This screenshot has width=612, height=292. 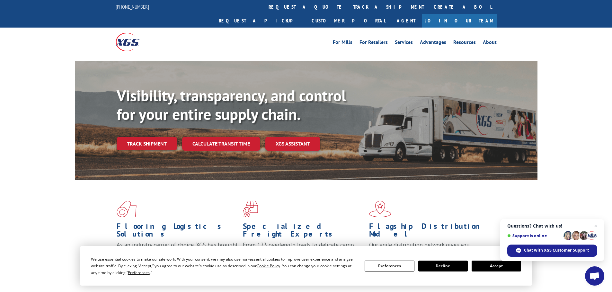 I want to click on span: Close chat, so click(x=595, y=226).